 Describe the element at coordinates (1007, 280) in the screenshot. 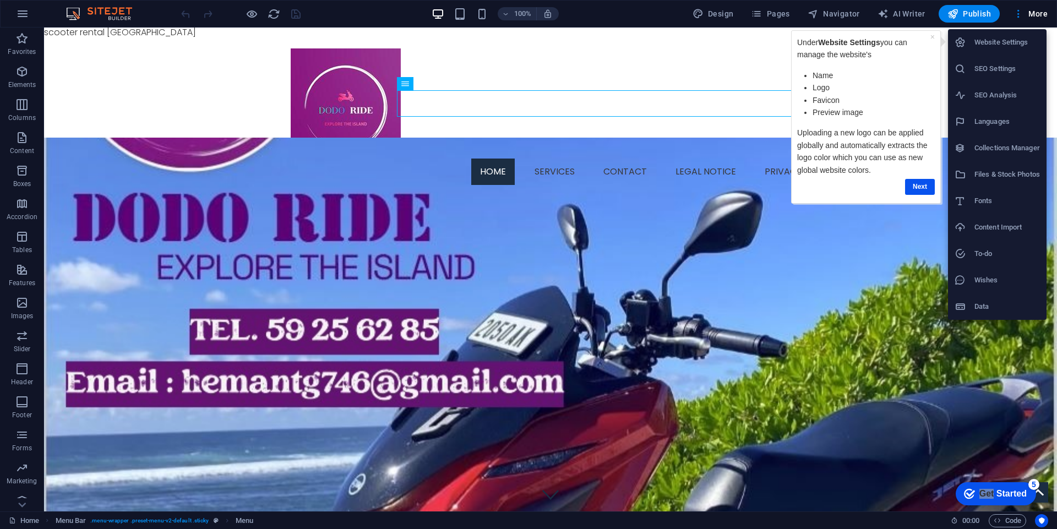

I see `h6: Wishes` at that location.